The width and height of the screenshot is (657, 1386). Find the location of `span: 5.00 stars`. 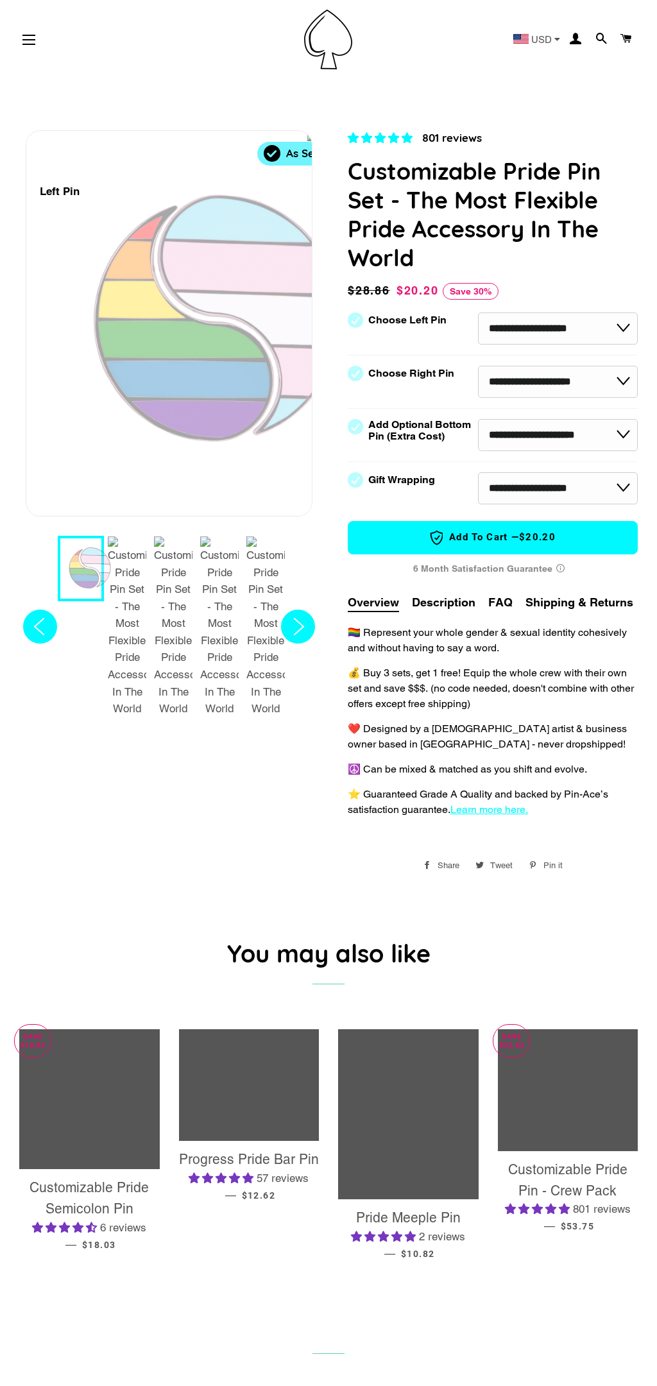

span: 5.00 stars is located at coordinates (385, 1236).